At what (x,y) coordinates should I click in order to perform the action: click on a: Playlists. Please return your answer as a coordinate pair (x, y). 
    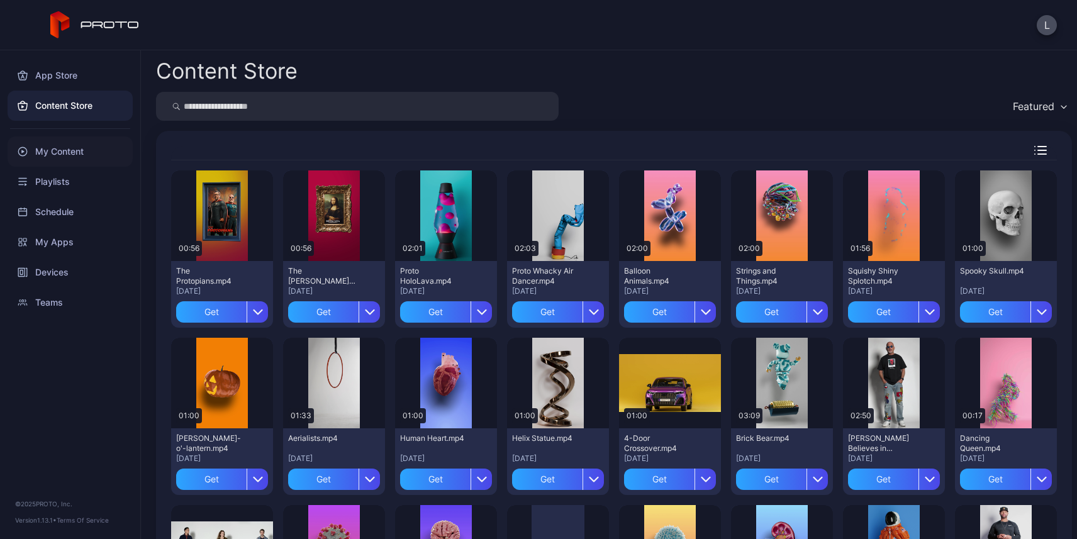
    Looking at the image, I should click on (70, 182).